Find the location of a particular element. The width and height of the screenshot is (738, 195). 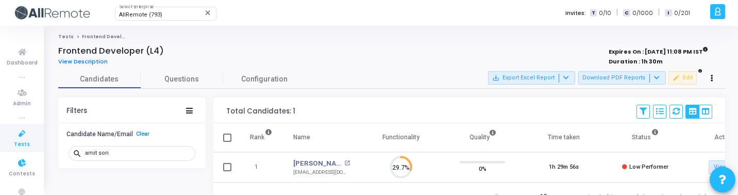

img: logo is located at coordinates (52, 13).